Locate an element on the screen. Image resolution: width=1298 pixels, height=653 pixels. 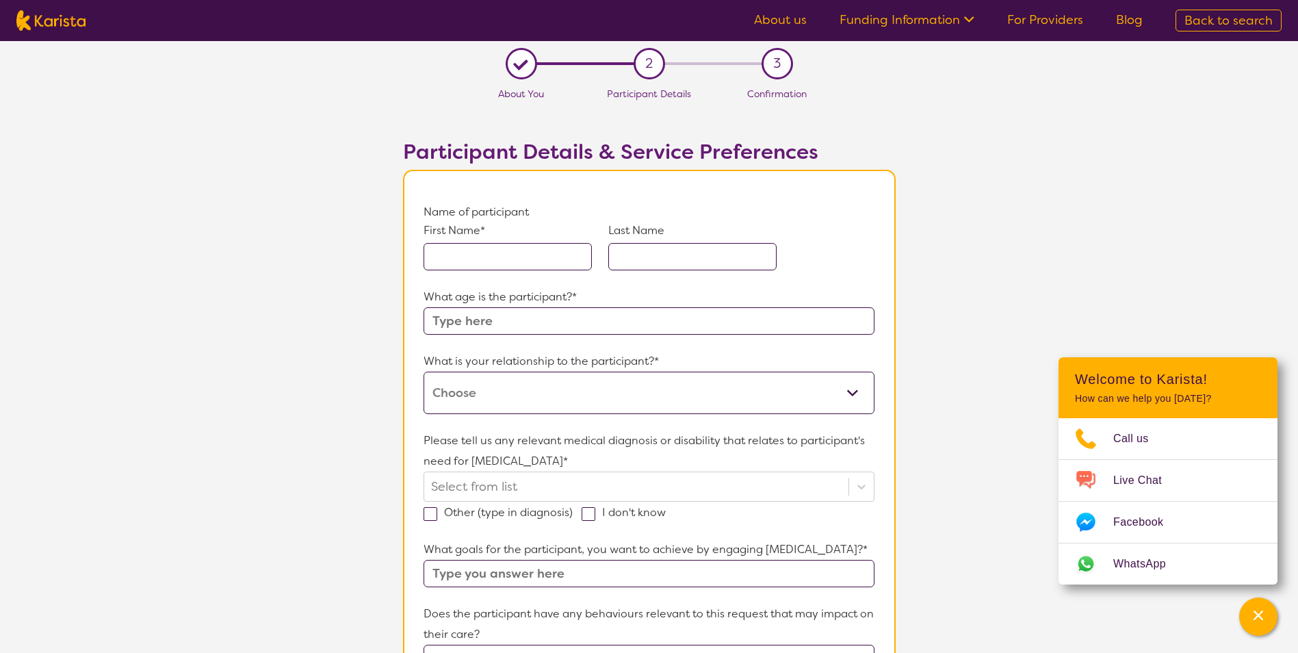
span: Participant Details is located at coordinates (649, 94).